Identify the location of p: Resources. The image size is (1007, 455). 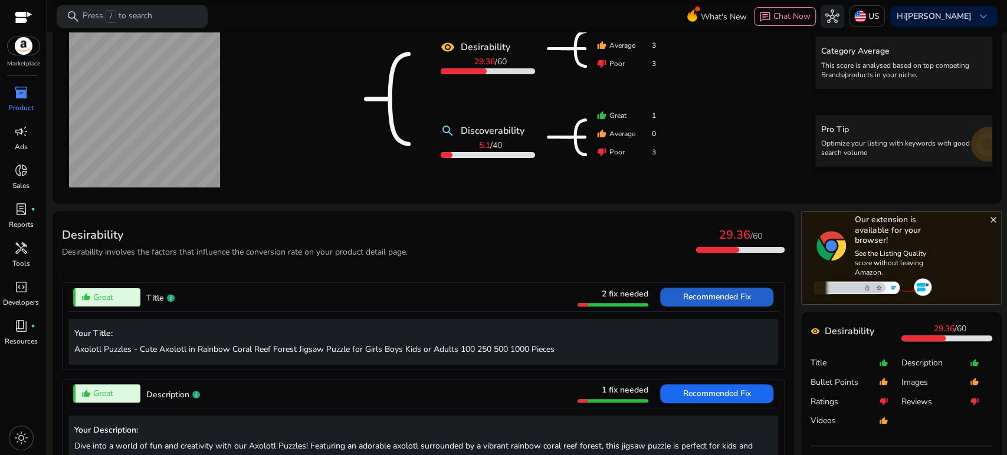
(21, 342).